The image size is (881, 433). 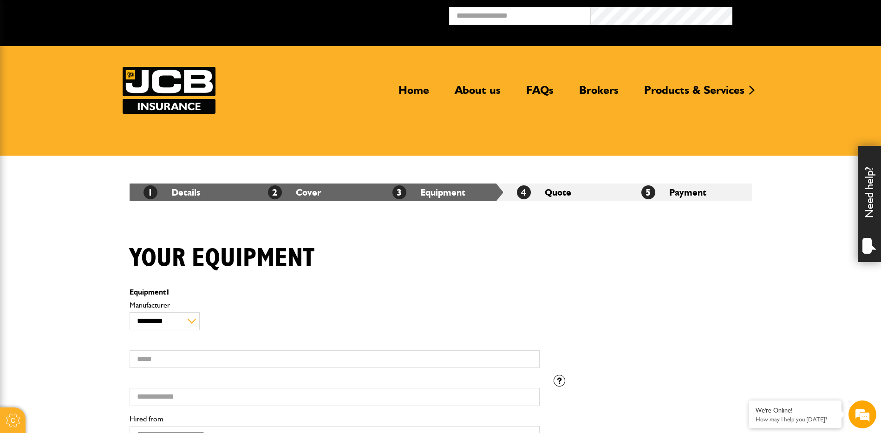 I want to click on a: JCB Insurance Services, so click(x=169, y=90).